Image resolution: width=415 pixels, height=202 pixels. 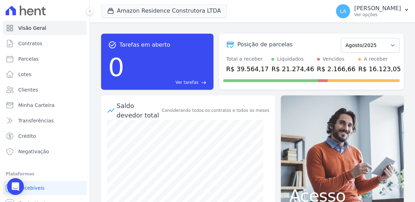 I want to click on div: Liquidados, so click(x=290, y=59).